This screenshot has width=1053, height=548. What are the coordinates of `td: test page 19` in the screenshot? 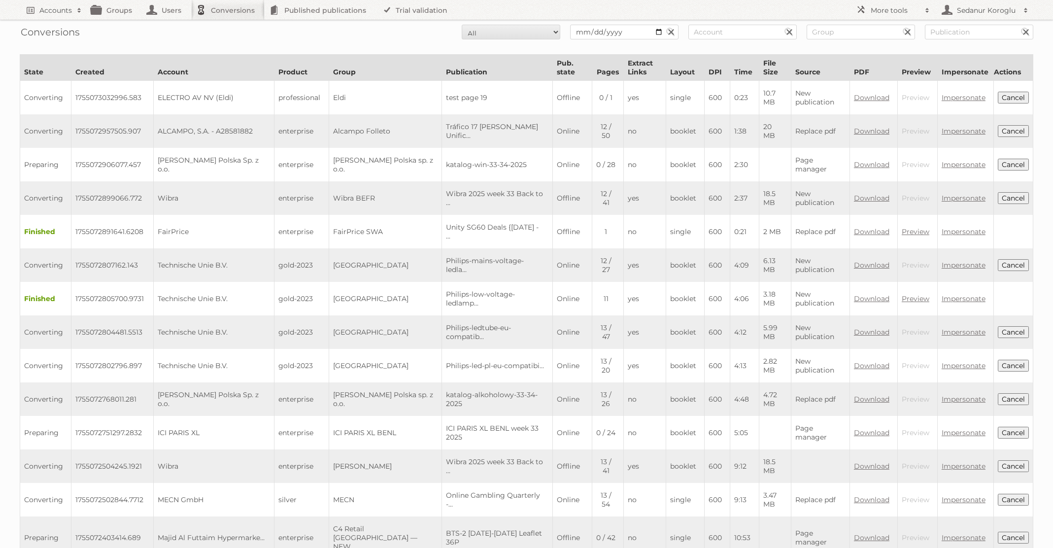 It's located at (497, 98).